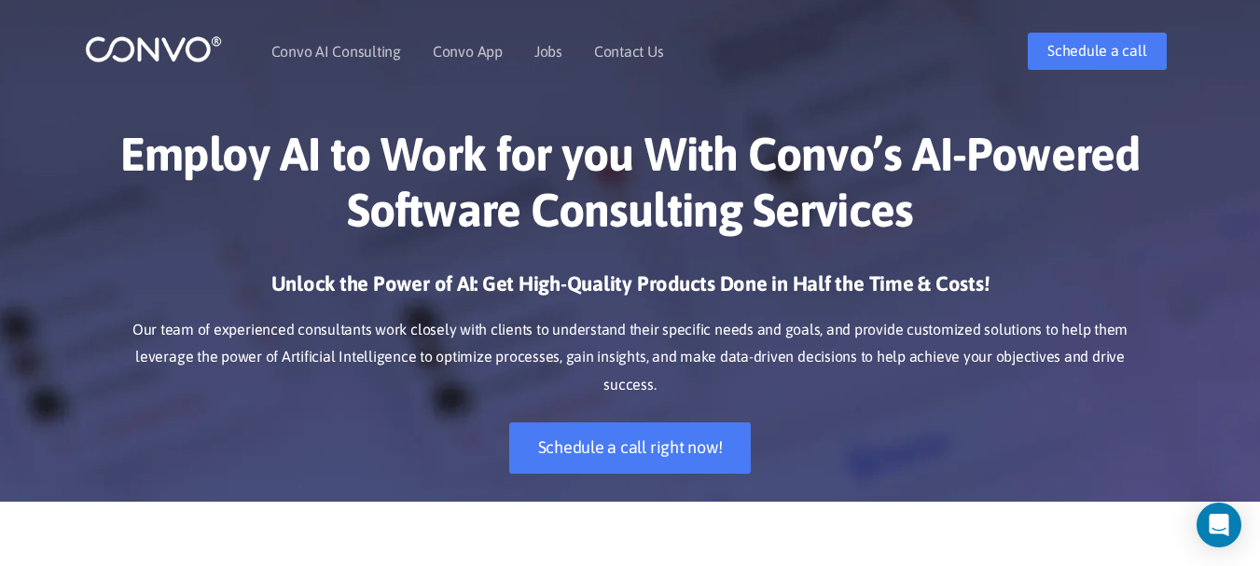  I want to click on a: Convo AI Consulting, so click(336, 51).